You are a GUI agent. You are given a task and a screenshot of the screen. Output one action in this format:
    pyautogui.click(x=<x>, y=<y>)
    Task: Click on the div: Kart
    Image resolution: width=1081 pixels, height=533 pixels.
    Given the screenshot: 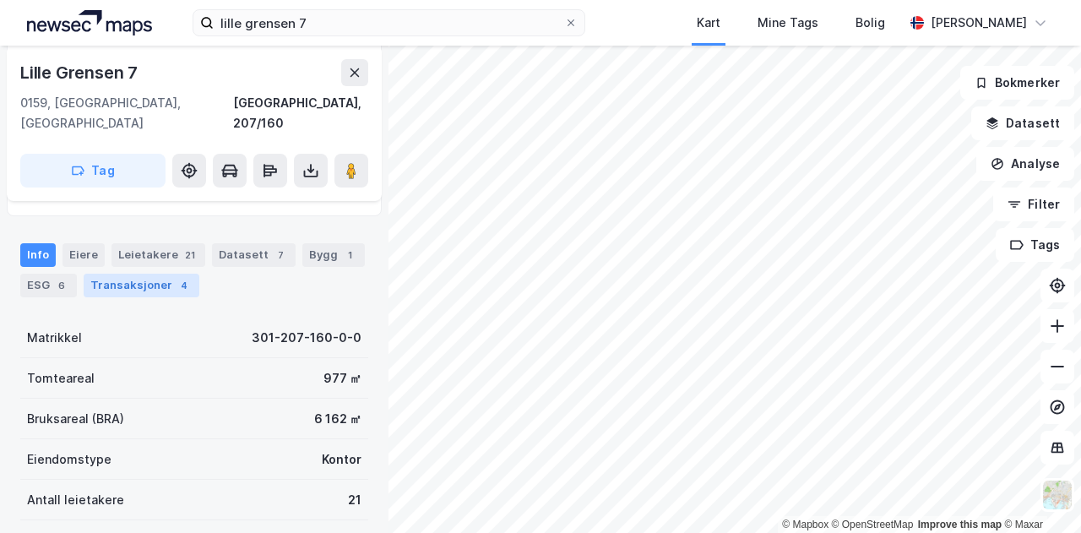 What is the action you would take?
    pyautogui.click(x=709, y=23)
    